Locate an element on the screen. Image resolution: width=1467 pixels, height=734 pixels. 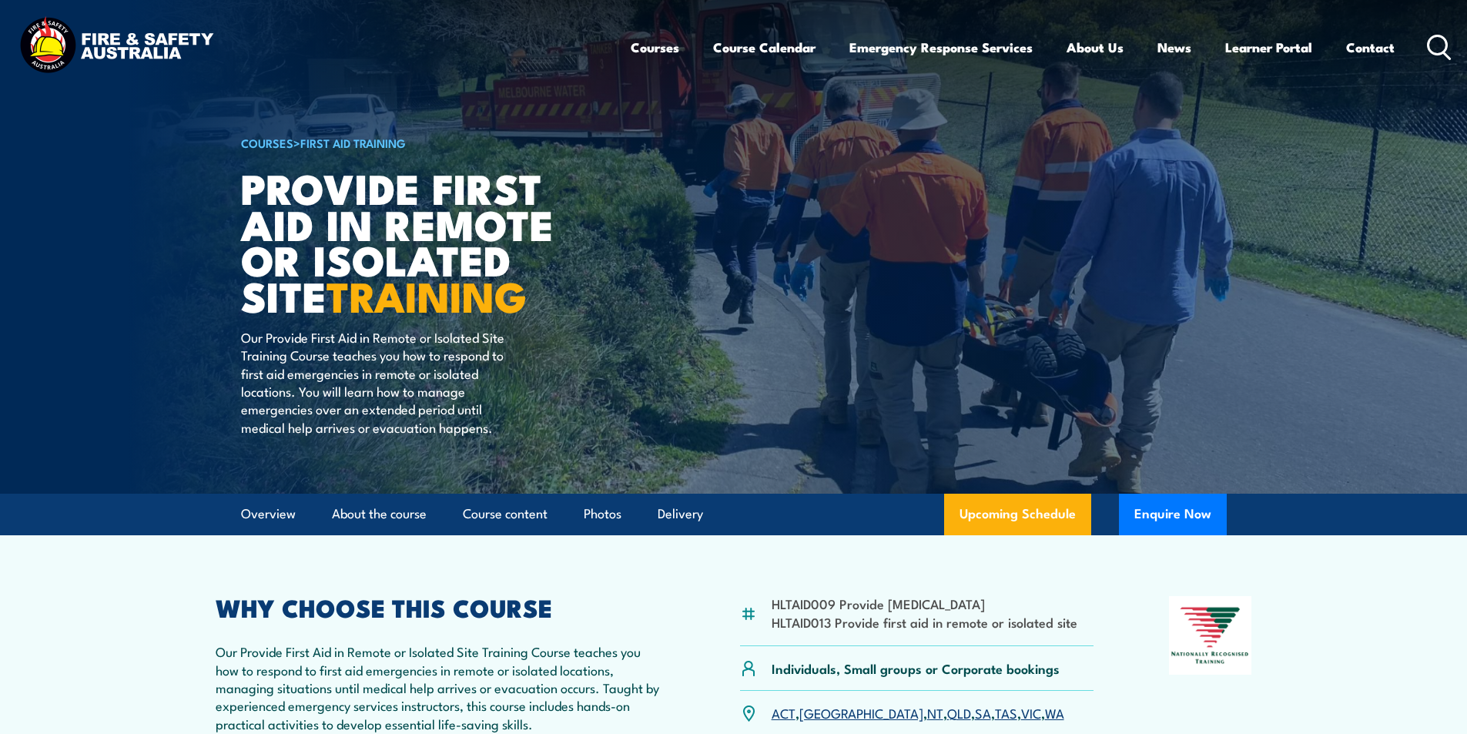
a: SA is located at coordinates (983, 712).